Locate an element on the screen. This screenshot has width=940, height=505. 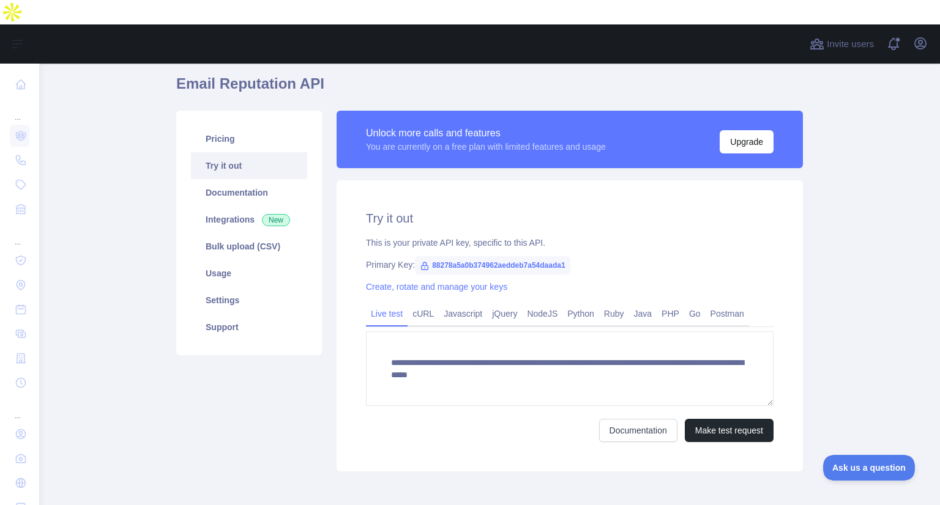
a: Integrations New is located at coordinates (249, 220).